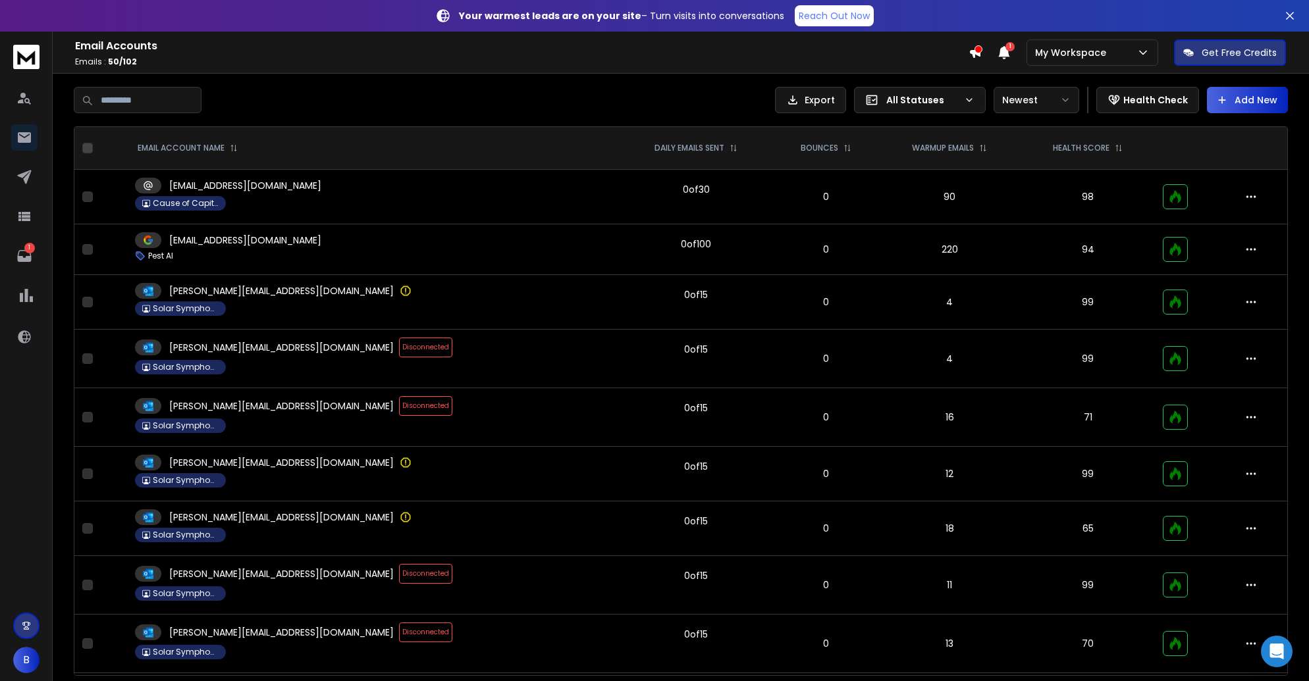 This screenshot has height=681, width=1309. I want to click on div: 0 of 100, so click(696, 244).